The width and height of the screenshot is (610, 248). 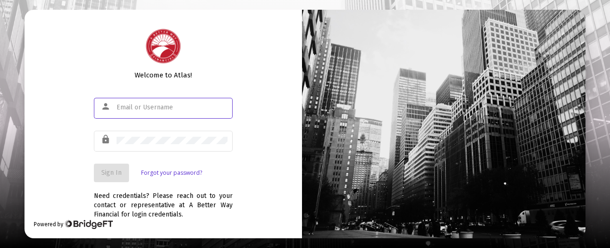 I want to click on mat-icon: lock, so click(x=106, y=139).